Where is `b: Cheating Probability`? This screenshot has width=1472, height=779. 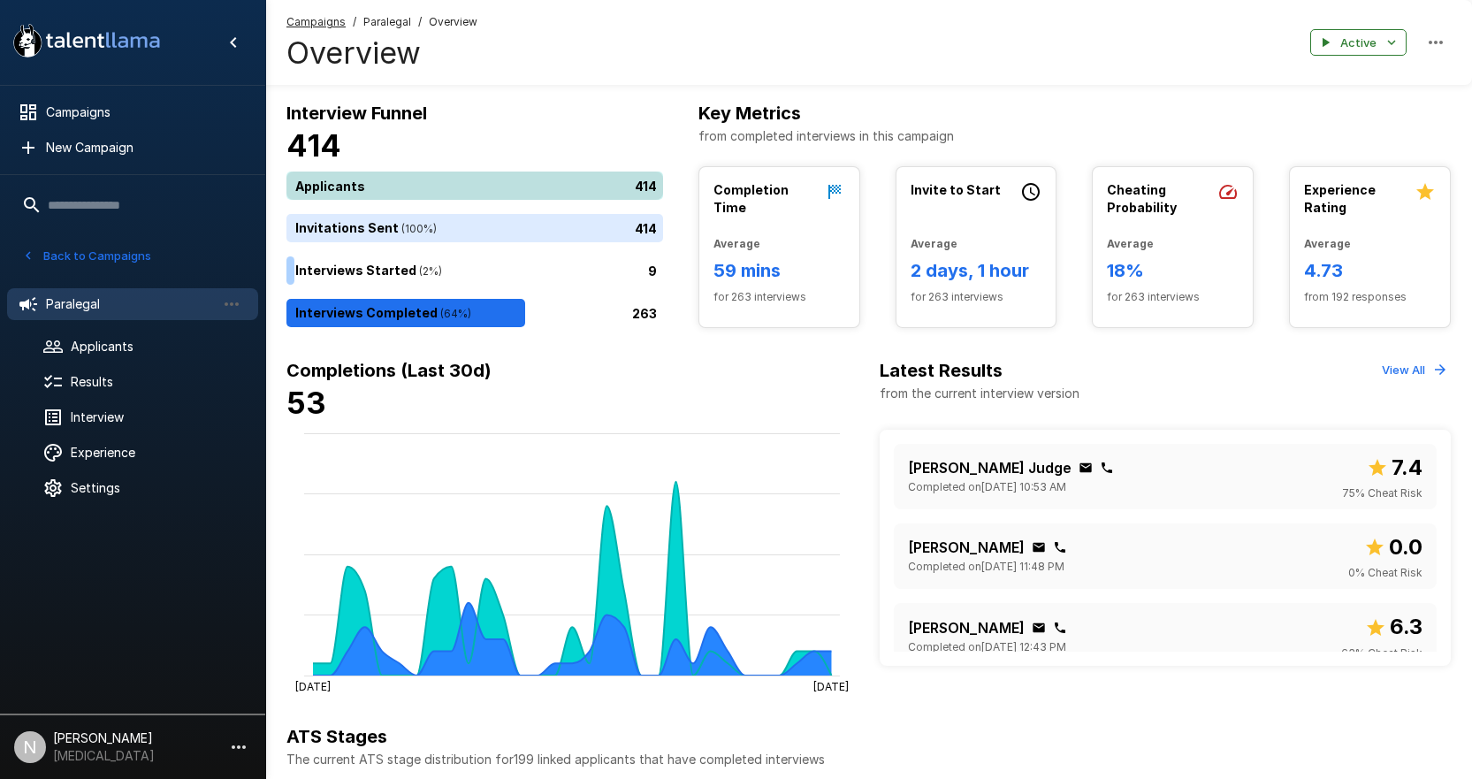 b: Cheating Probability is located at coordinates (1141, 198).